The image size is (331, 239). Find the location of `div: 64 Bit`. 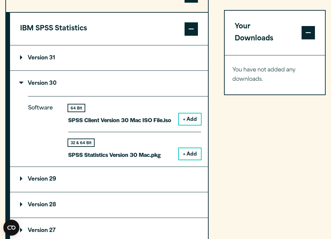

div: 64 Bit is located at coordinates (76, 108).